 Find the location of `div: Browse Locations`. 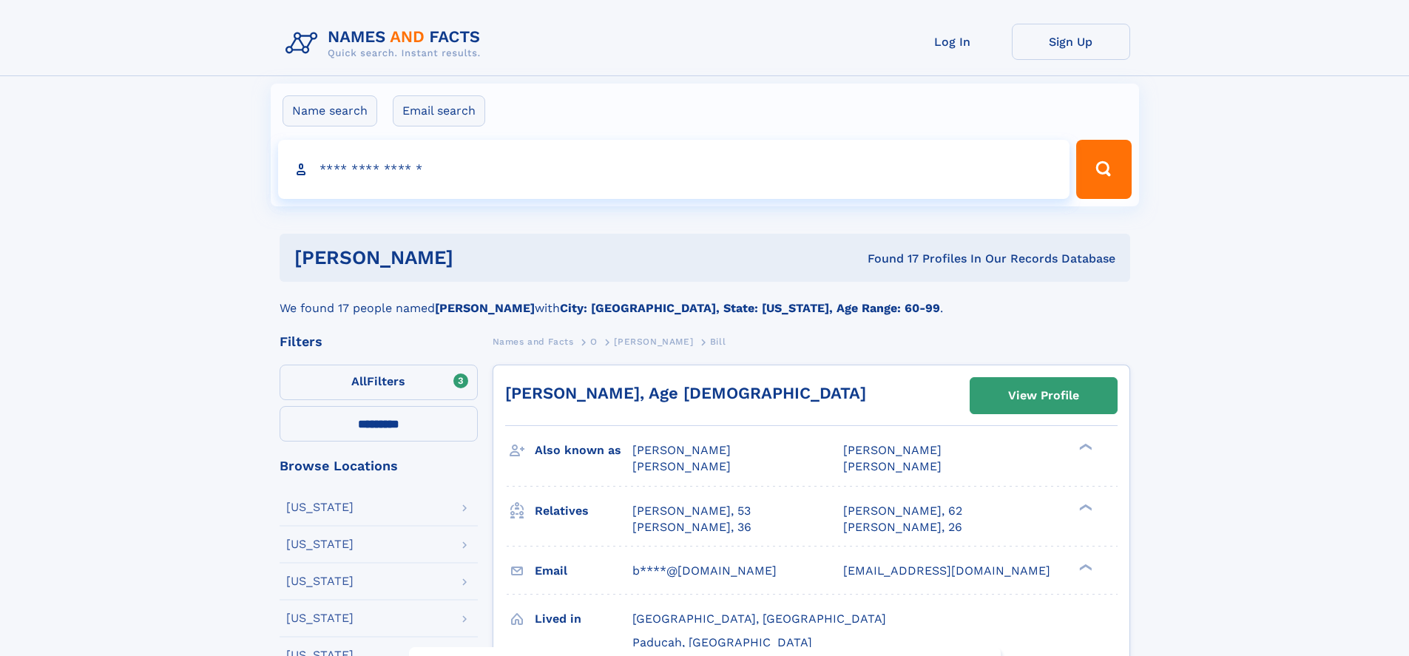

div: Browse Locations is located at coordinates (379, 466).